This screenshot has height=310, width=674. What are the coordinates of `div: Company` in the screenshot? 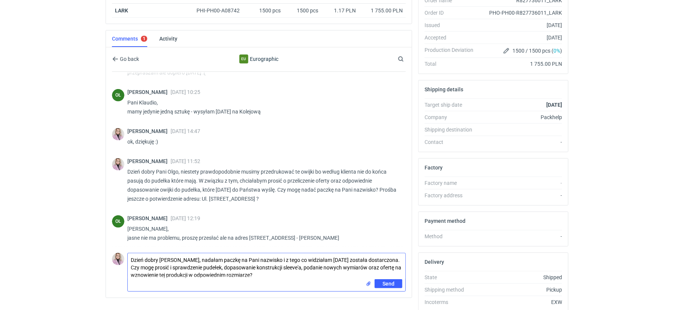 It's located at (452, 117).